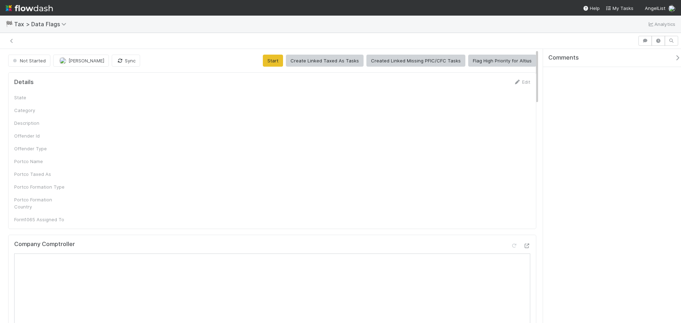 This screenshot has width=681, height=323. Describe the element at coordinates (672, 9) in the screenshot. I see `img: avatar_bc42736a-3f00-4d10-a11d-d22e63cdc729.png` at that location.